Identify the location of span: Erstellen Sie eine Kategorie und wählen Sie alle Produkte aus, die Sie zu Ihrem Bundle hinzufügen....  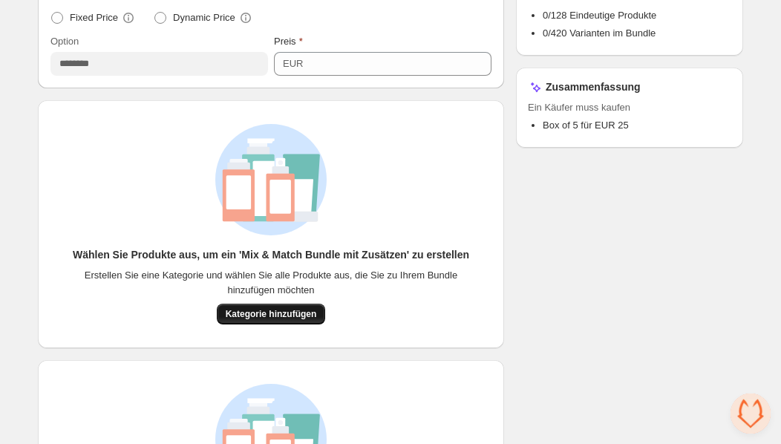
(271, 283).